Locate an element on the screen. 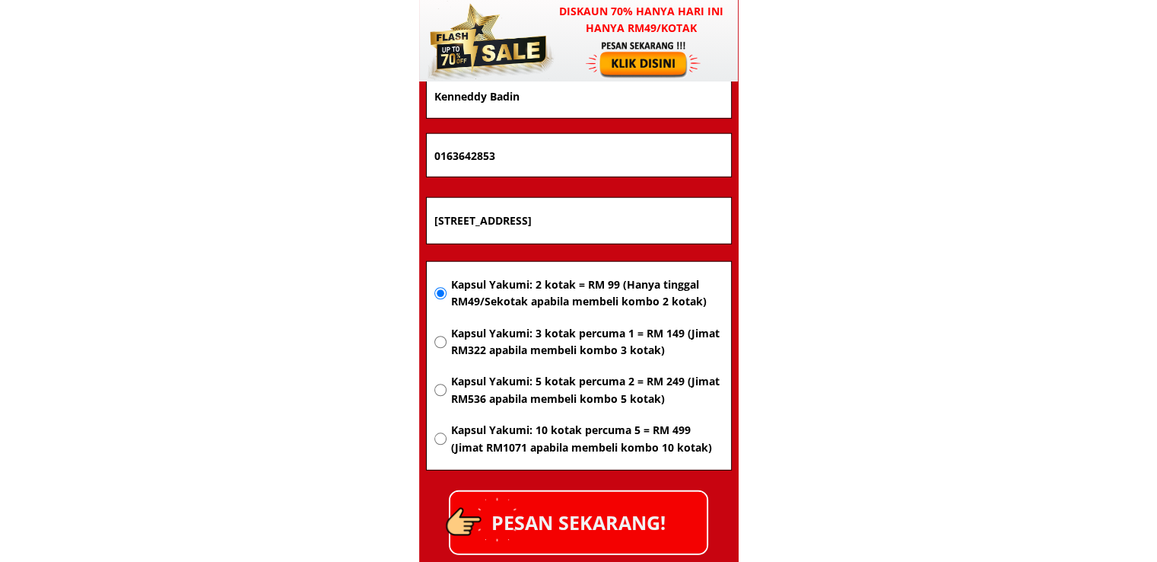 This screenshot has height=562, width=1157. span: Kapsul Yakumi: 2 kotak = RM 99 (Hanya tinggal RM49/Sekotak apabila membeli kombo 2 kotak) is located at coordinates (587, 293).